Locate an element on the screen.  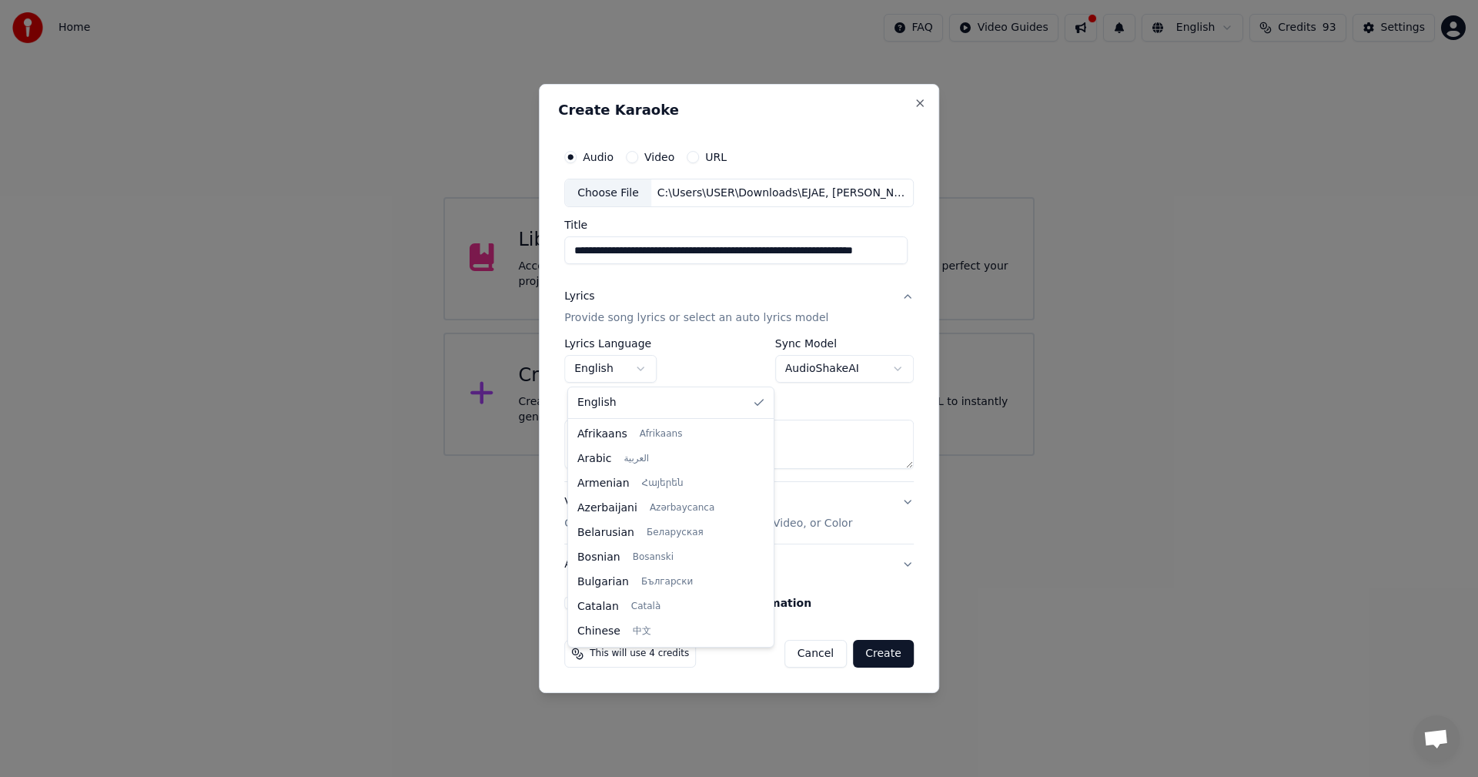
span: Armenian is located at coordinates (603, 483).